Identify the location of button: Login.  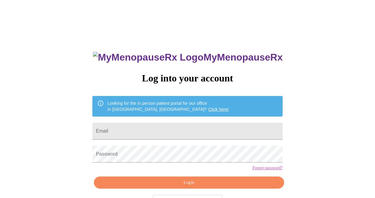
(189, 182).